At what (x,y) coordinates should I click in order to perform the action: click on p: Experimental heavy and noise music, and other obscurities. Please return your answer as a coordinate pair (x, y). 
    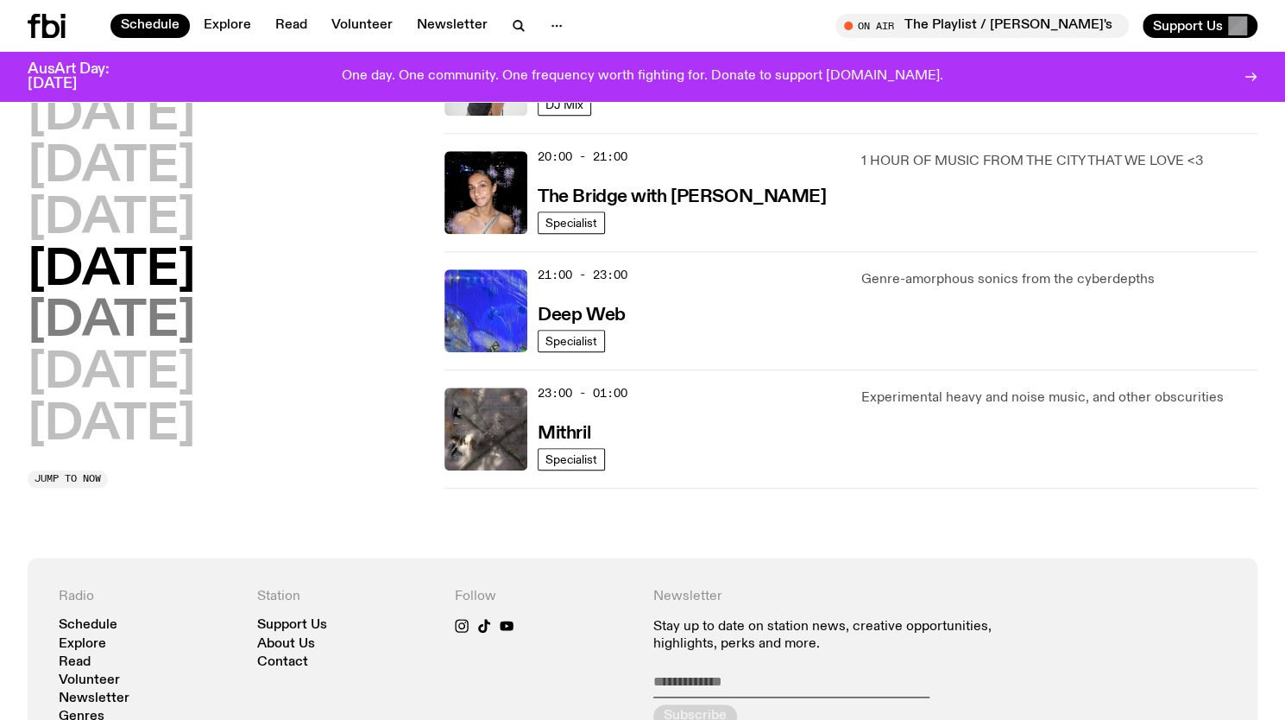
    Looking at the image, I should click on (1059, 398).